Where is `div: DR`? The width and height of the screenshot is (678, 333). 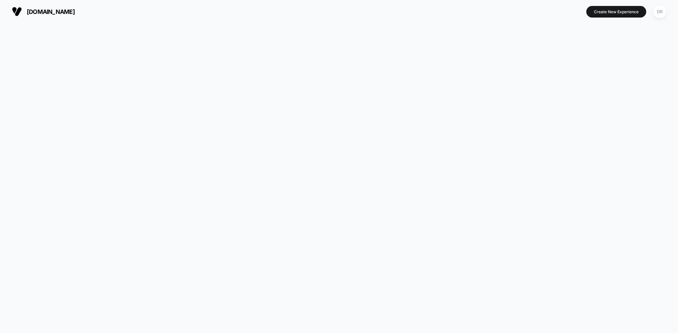
div: DR is located at coordinates (660, 12).